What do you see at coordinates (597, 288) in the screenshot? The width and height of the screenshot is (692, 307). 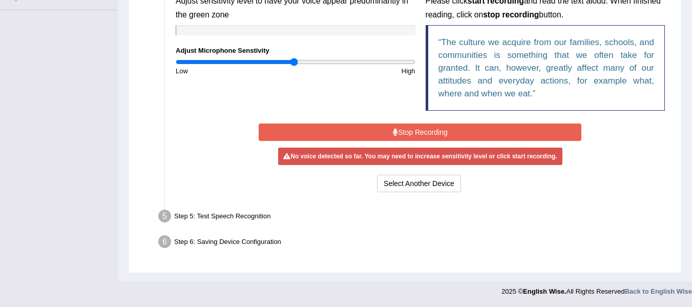 I see `div: 2025 © All Rights Reserved` at bounding box center [597, 288].